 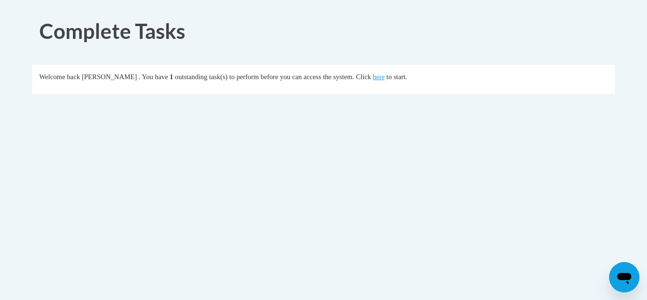 What do you see at coordinates (60, 77) in the screenshot?
I see `span: Welcome back` at bounding box center [60, 77].